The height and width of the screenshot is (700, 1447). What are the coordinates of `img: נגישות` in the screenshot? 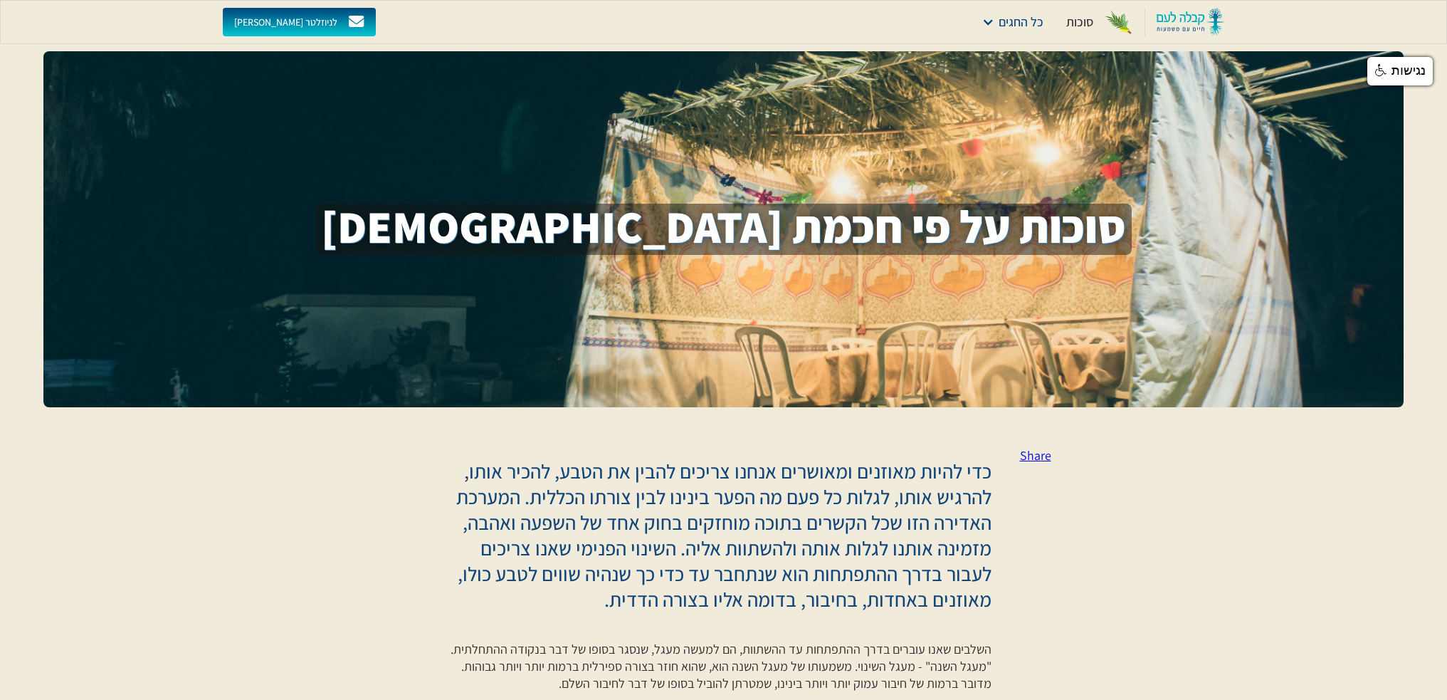 It's located at (1381, 70).